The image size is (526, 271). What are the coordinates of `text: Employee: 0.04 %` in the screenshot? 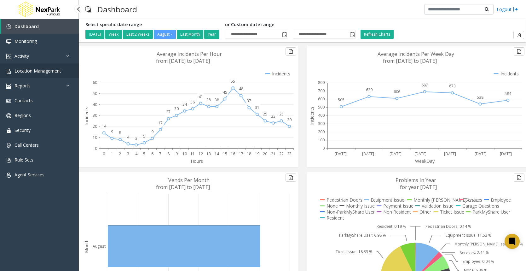 It's located at (478, 261).